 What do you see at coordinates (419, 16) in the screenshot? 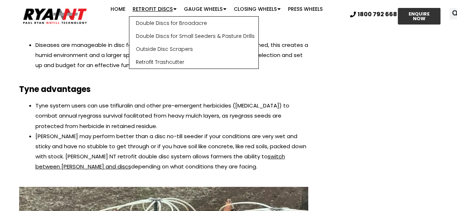
I see `span: ENQUIRE NOW` at bounding box center [419, 16].